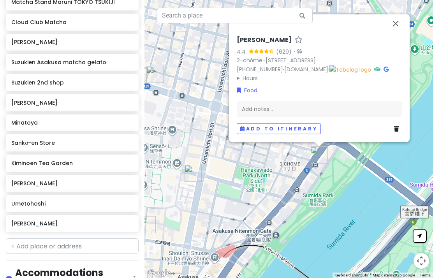 This screenshot has width=433, height=278. What do you see at coordinates (235, 16) in the screenshot?
I see `input: Search a place` at bounding box center [235, 16].